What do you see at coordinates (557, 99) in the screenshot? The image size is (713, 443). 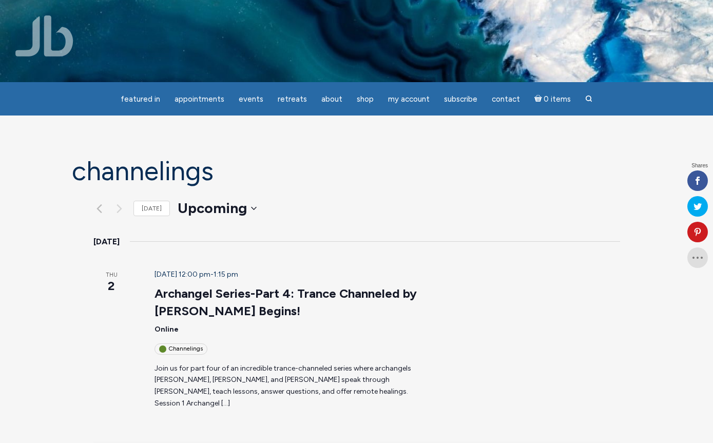 I see `span: 0 items` at bounding box center [557, 99].